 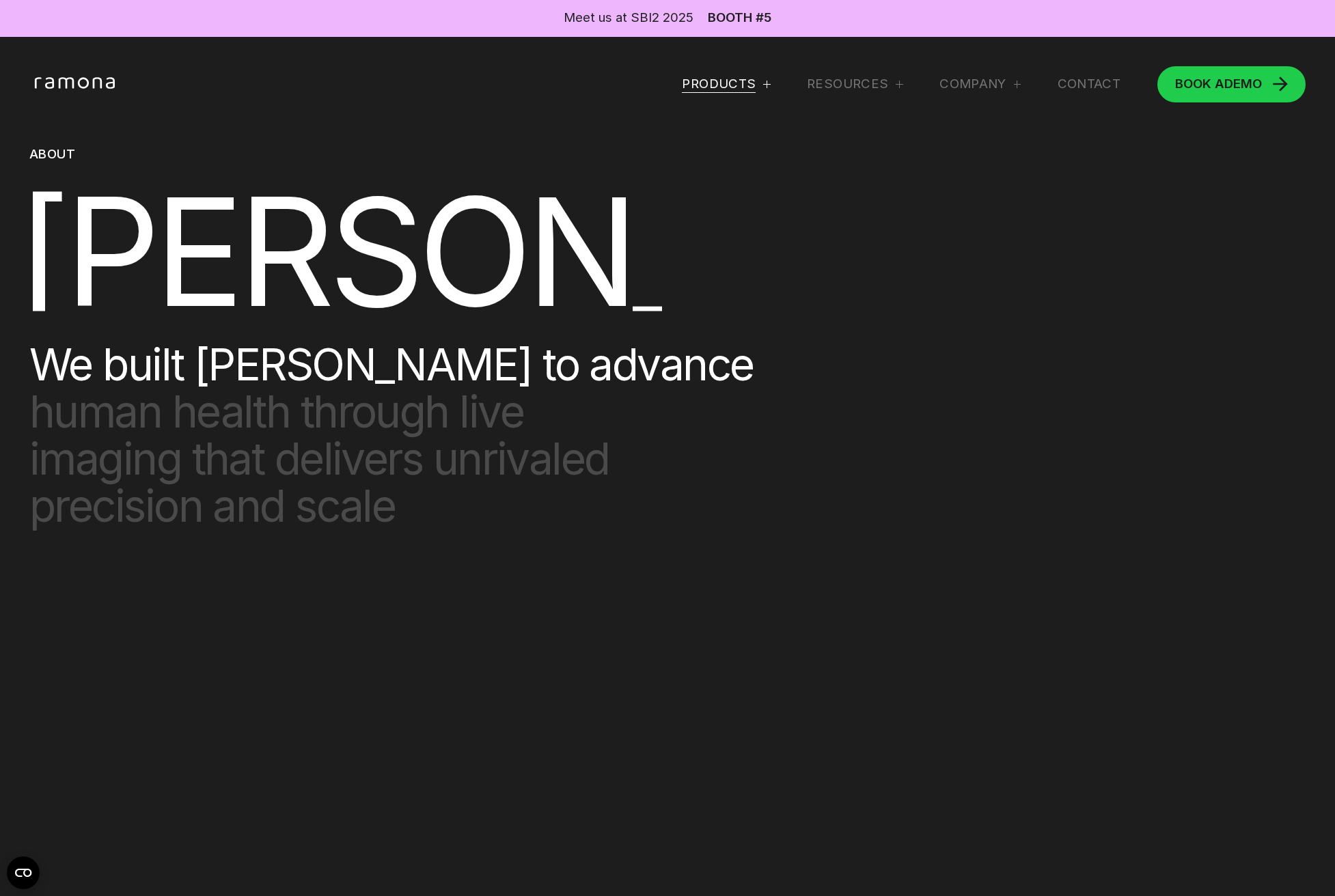 What do you see at coordinates (77, 84) in the screenshot?
I see `a: home` at bounding box center [77, 84].